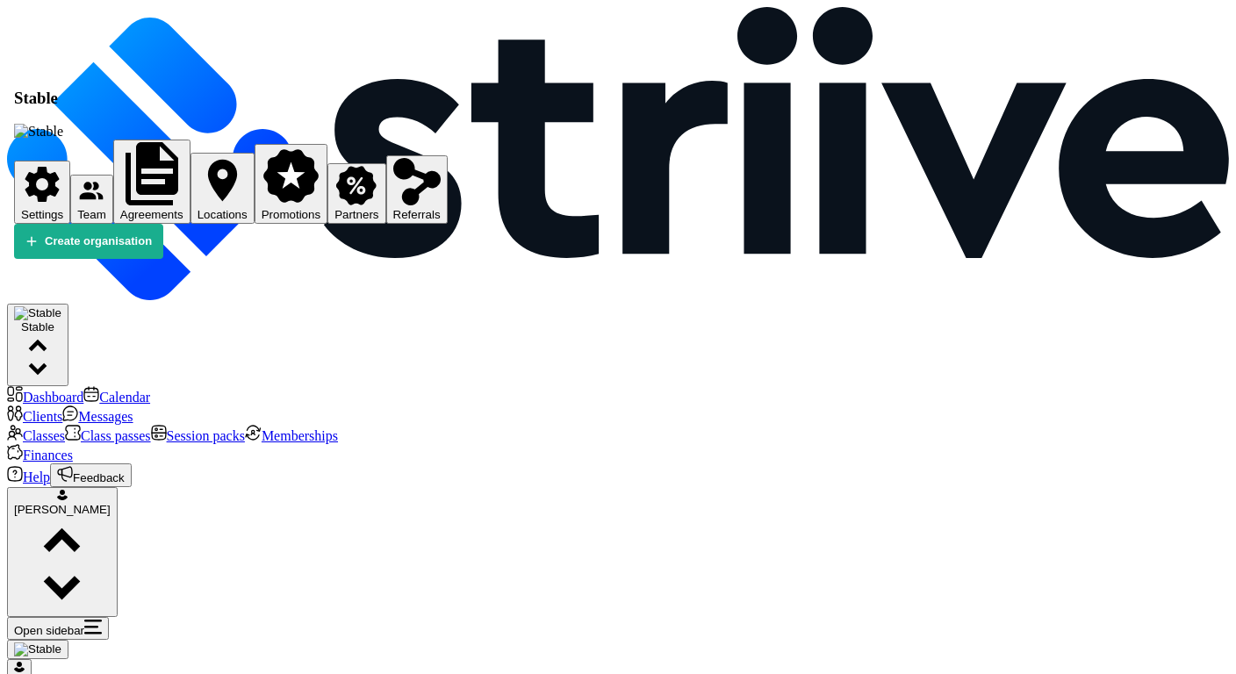  Describe the element at coordinates (152, 182) in the screenshot. I see `button: Agreements` at that location.